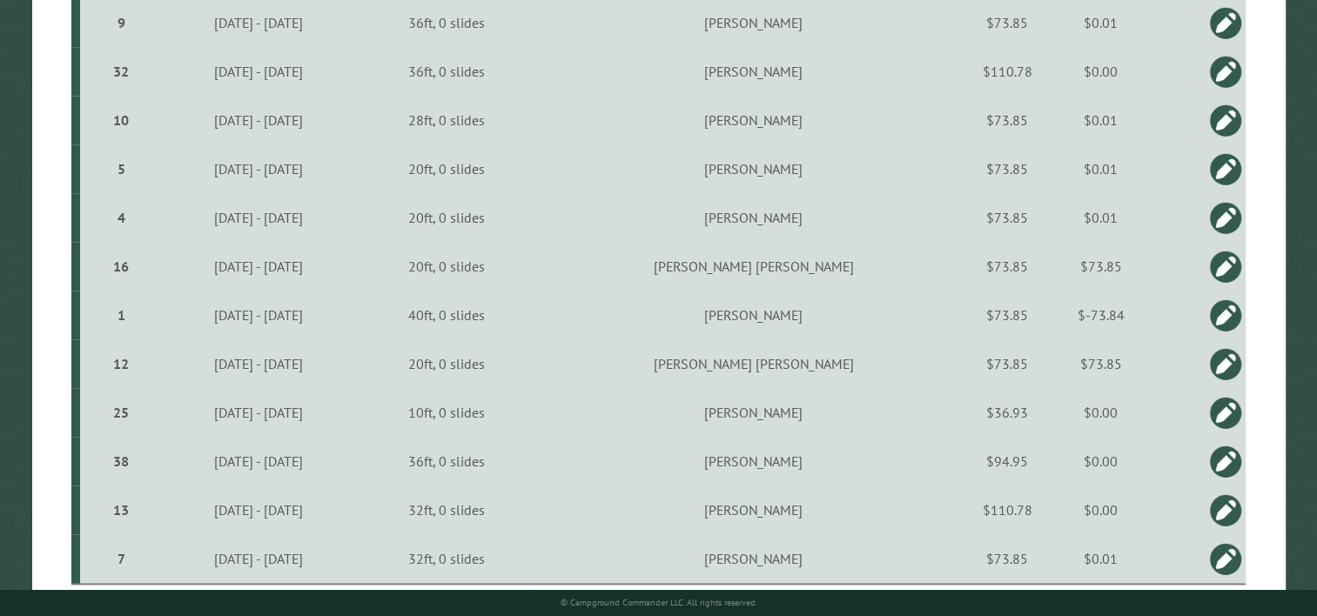 This screenshot has width=1317, height=616. I want to click on td: $36.93, so click(1007, 413).